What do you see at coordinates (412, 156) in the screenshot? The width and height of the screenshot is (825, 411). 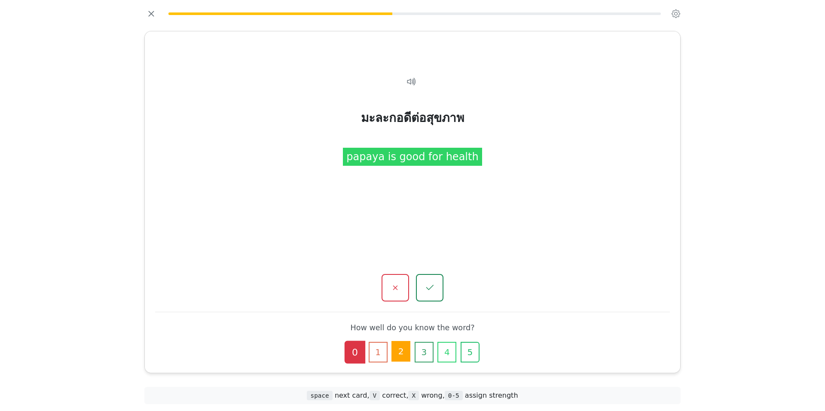 I see `div: papaya is good for health` at bounding box center [412, 156].